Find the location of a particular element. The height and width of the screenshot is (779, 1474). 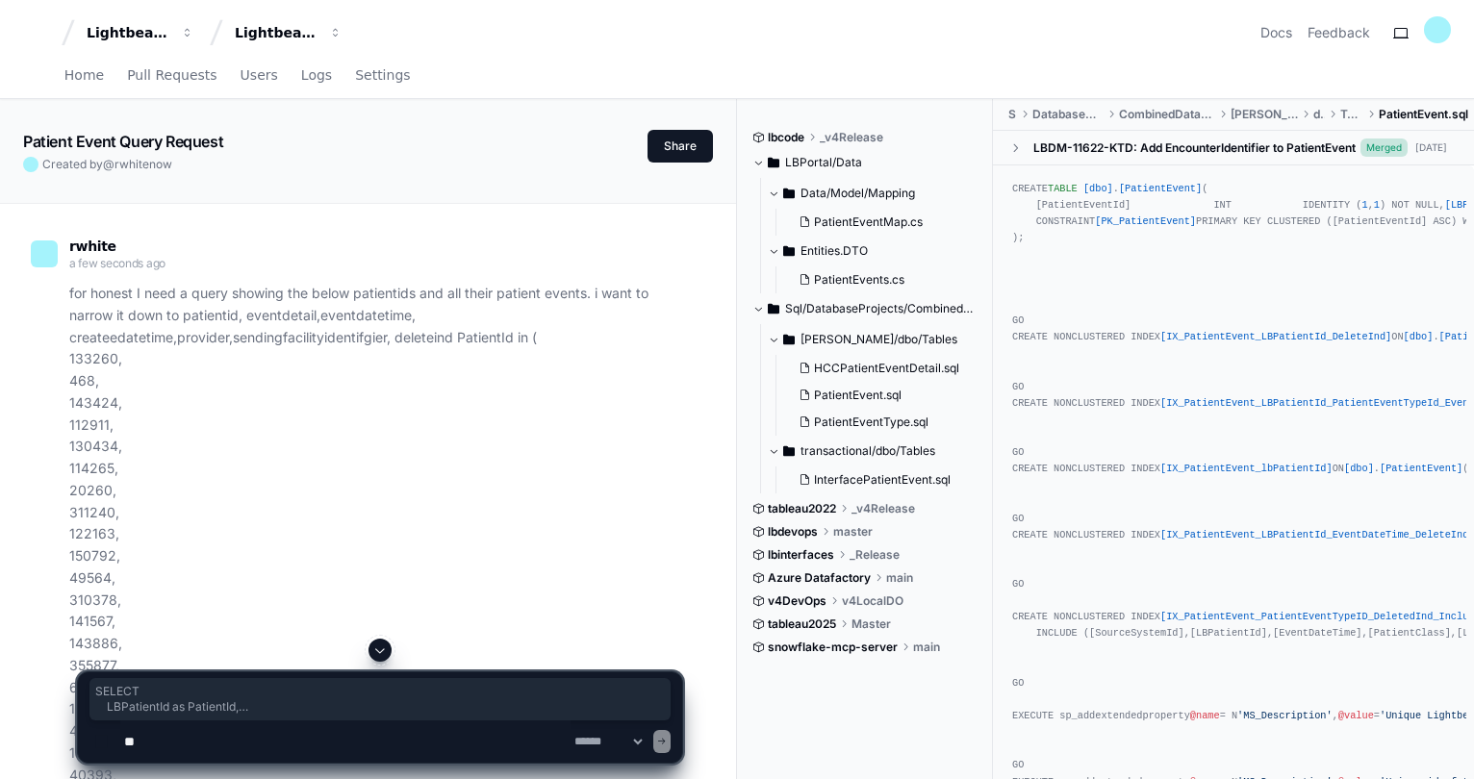

span: dbo is located at coordinates (1319, 114).